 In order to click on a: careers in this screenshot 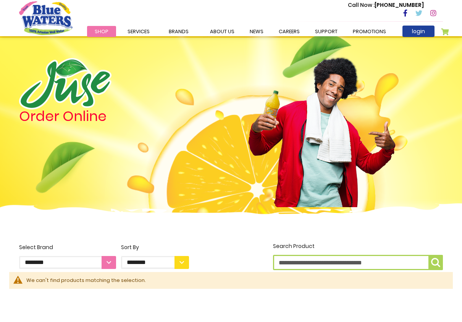, I will do `click(289, 31)`.